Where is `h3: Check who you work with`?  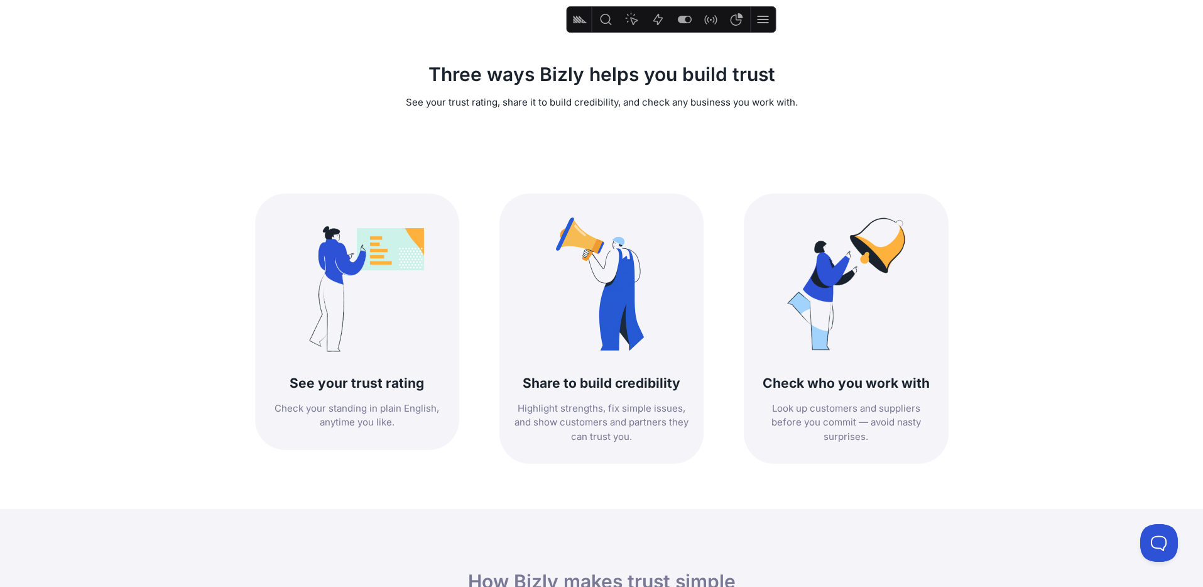 h3: Check who you work with is located at coordinates (845, 383).